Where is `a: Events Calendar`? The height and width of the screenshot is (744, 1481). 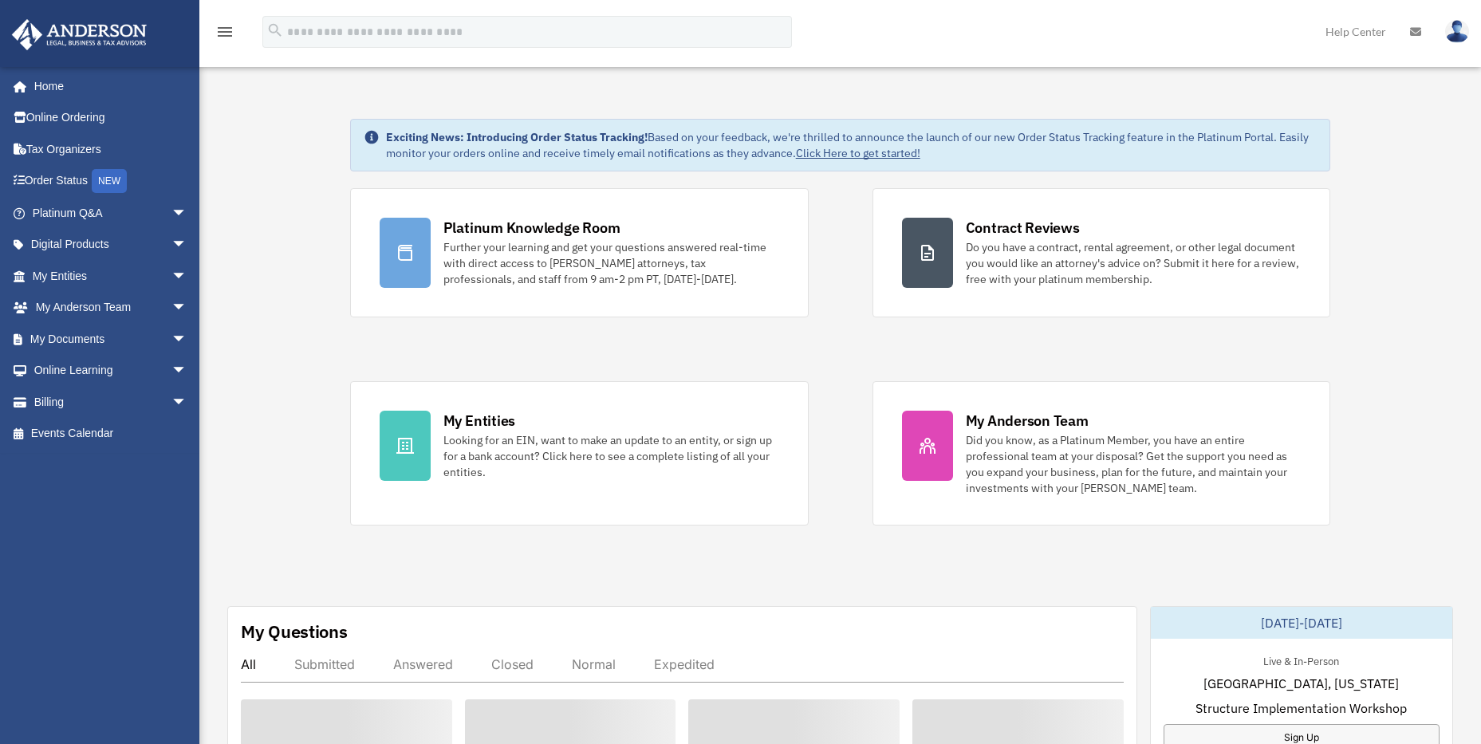
a: Events Calendar is located at coordinates (111, 434).